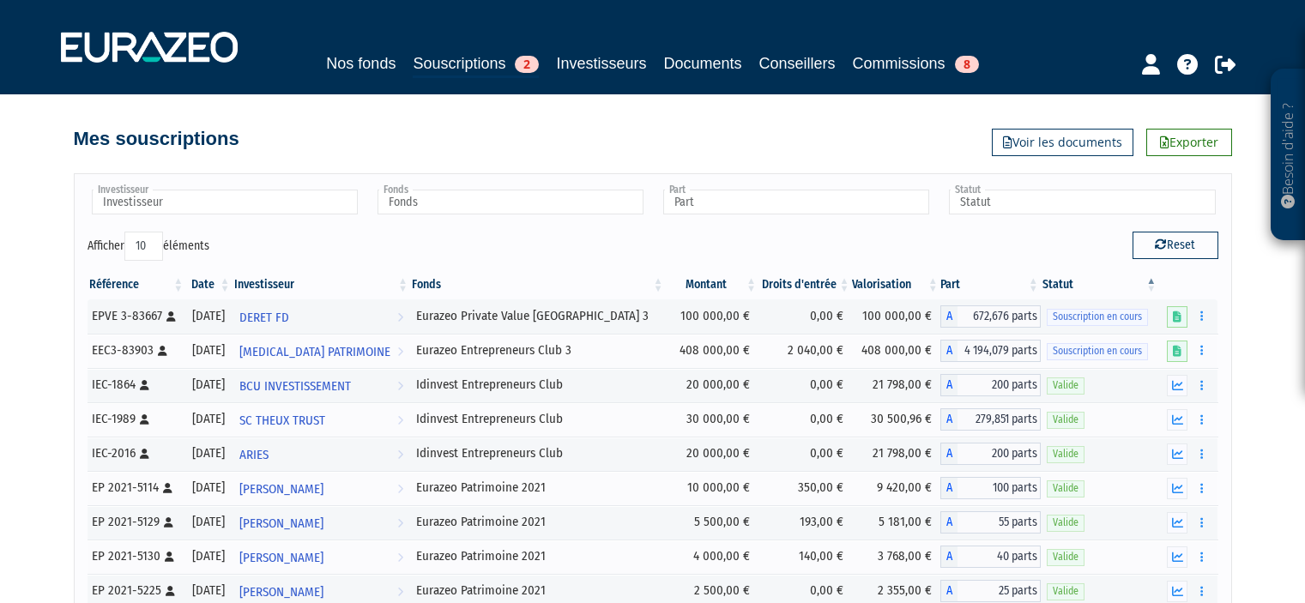  Describe the element at coordinates (896, 419) in the screenshot. I see `td: 30 500,96 €` at that location.